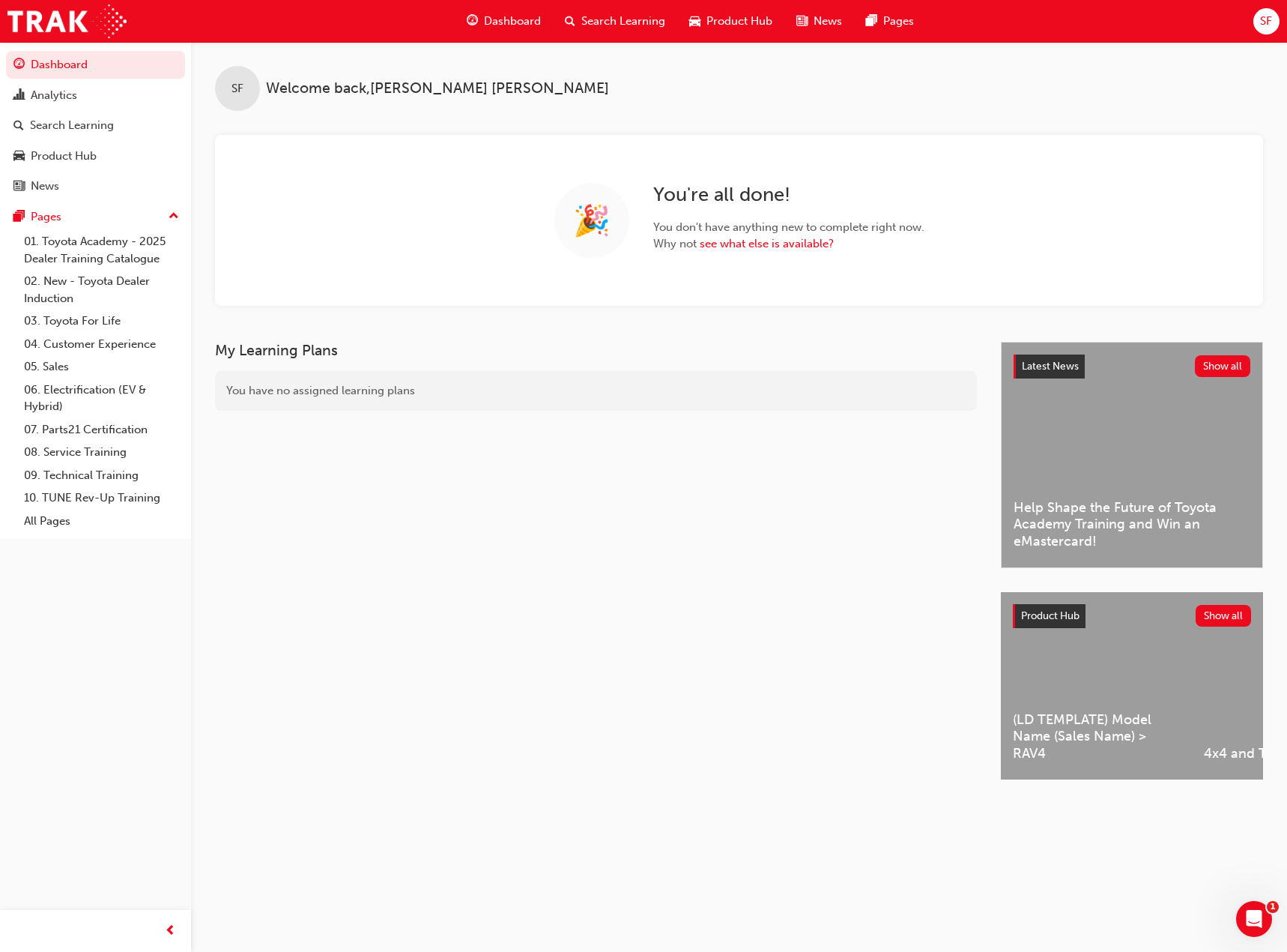 This screenshot has height=952, width=1287. Describe the element at coordinates (1097, 686) in the screenshot. I see `a: (LD TEMPLATE) Model Name (Sales Name) > RAV4` at that location.